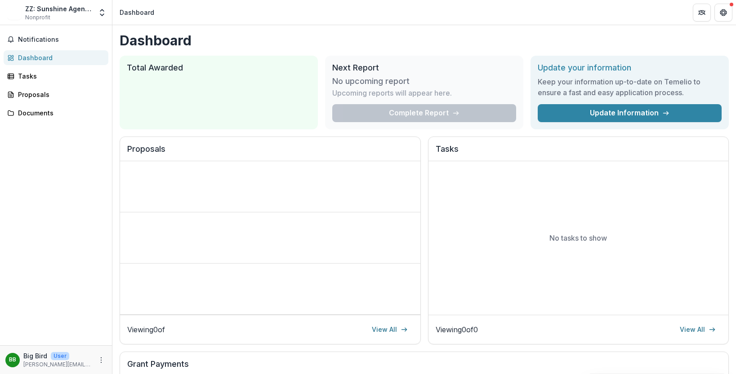  I want to click on div: Tasks, so click(59, 76).